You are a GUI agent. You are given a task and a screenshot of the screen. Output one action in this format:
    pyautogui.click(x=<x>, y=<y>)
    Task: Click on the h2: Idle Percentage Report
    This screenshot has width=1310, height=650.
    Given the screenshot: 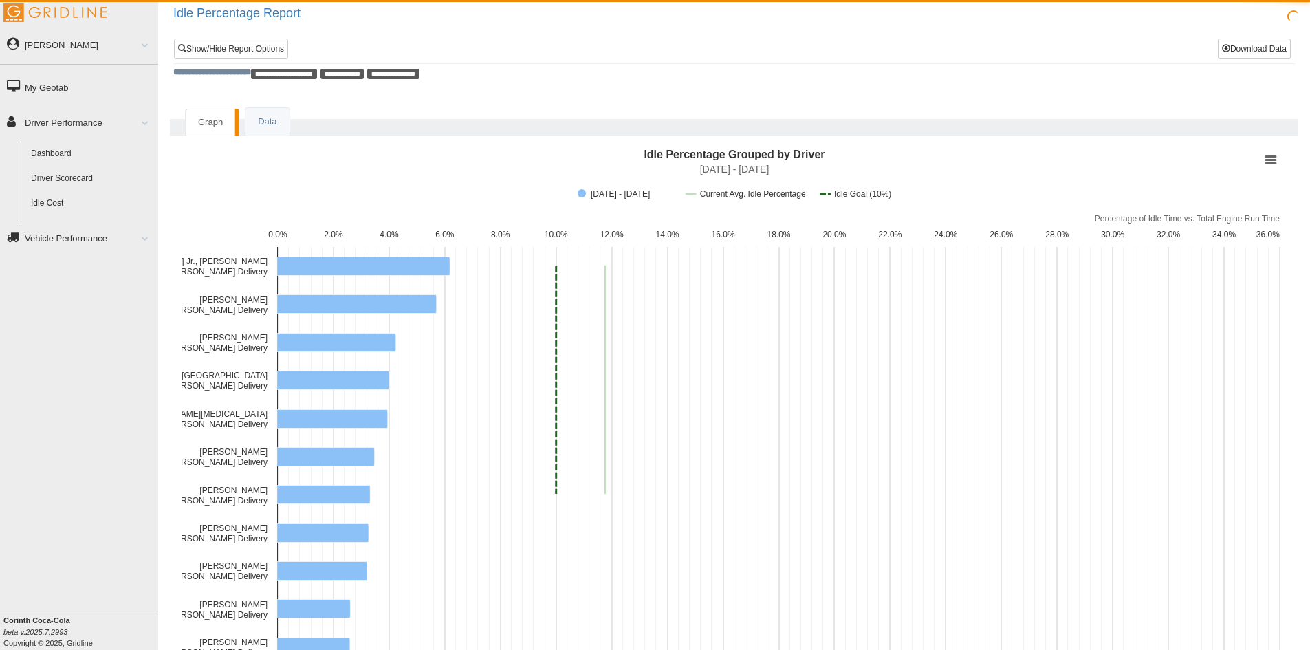 What is the action you would take?
    pyautogui.click(x=741, y=14)
    